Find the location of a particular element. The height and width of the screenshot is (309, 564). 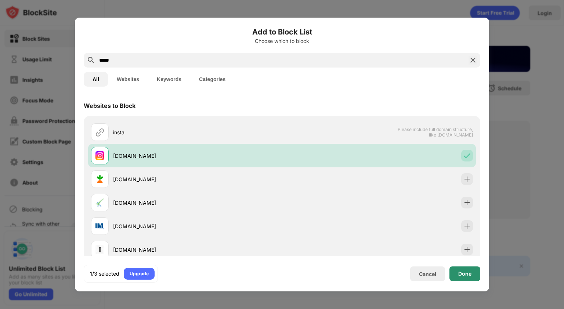

div: Upgrade is located at coordinates (139, 274).